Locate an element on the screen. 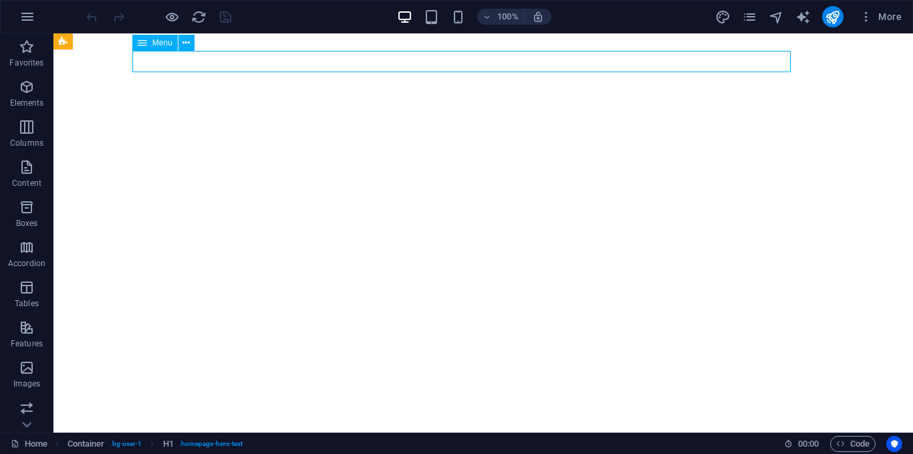  span: . homepage-hero-text is located at coordinates (211, 444).